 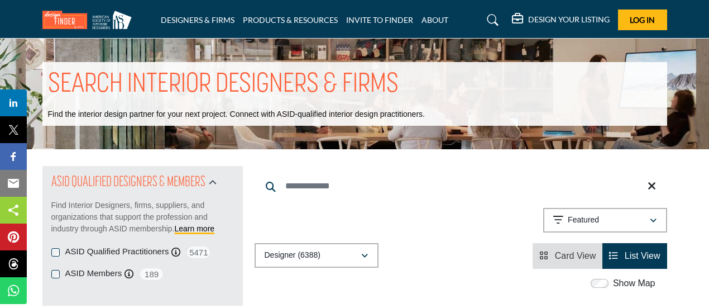 What do you see at coordinates (642, 20) in the screenshot?
I see `button: Log In` at bounding box center [642, 20].